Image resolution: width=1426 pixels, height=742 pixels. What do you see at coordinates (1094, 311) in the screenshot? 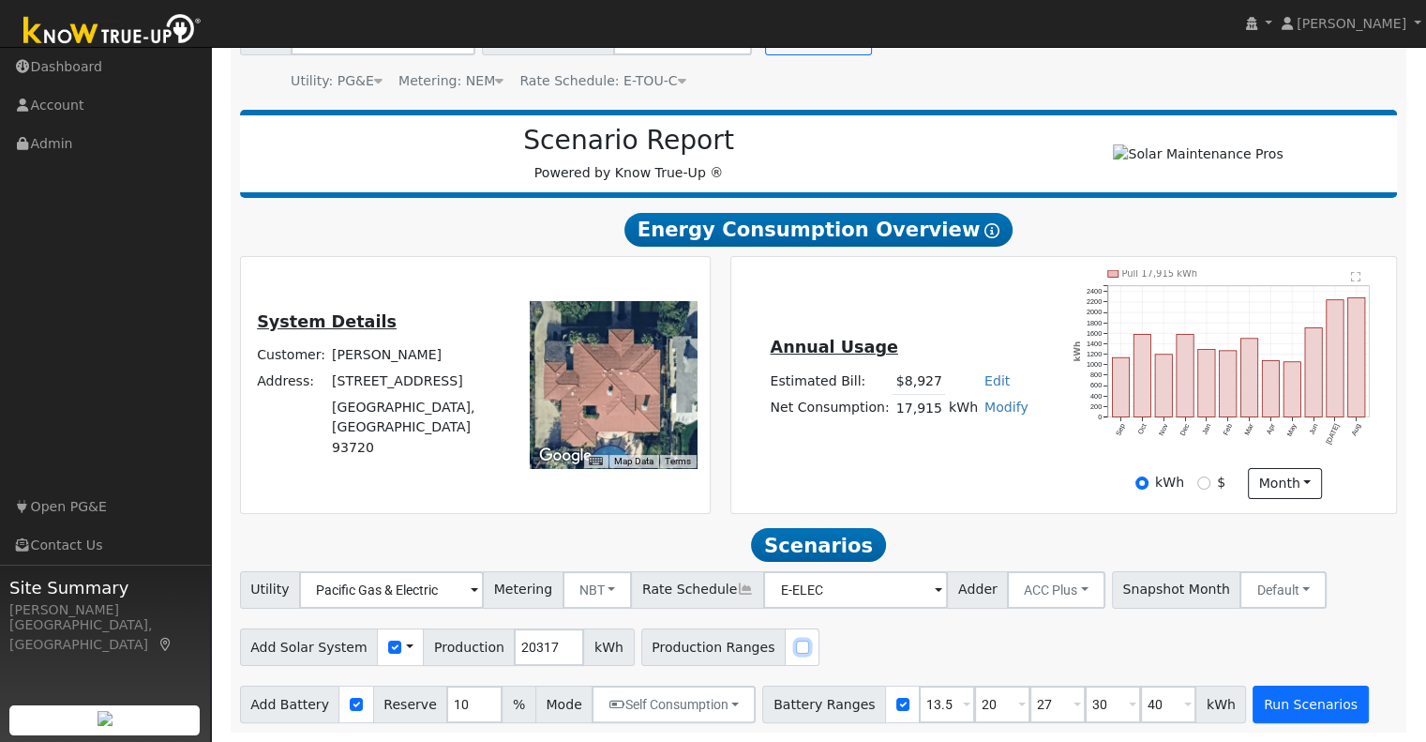
I see `text: 2000` at bounding box center [1094, 311].